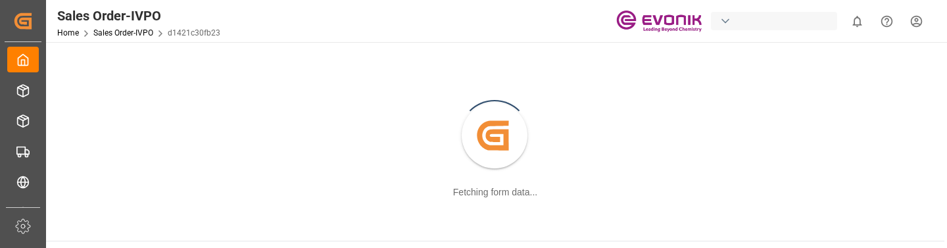  What do you see at coordinates (123, 33) in the screenshot?
I see `a: Sales Order-IVPO` at bounding box center [123, 33].